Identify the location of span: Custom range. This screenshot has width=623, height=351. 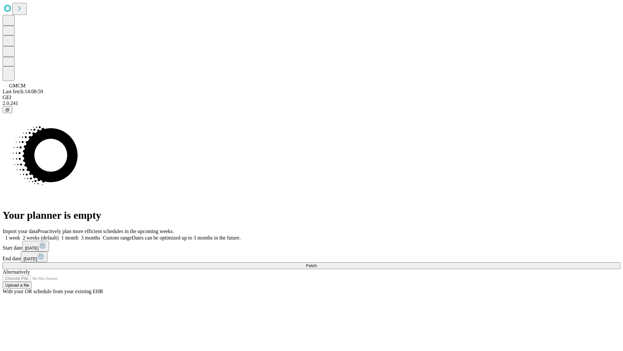
(117, 237).